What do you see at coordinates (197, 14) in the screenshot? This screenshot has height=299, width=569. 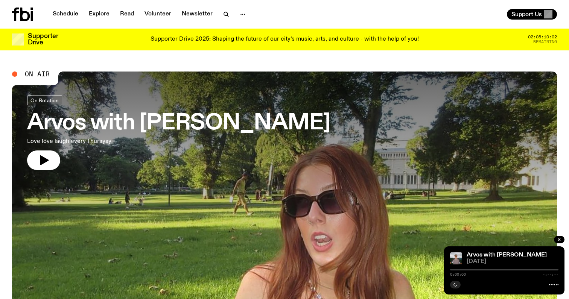 I see `a: Newsletter` at bounding box center [197, 14].